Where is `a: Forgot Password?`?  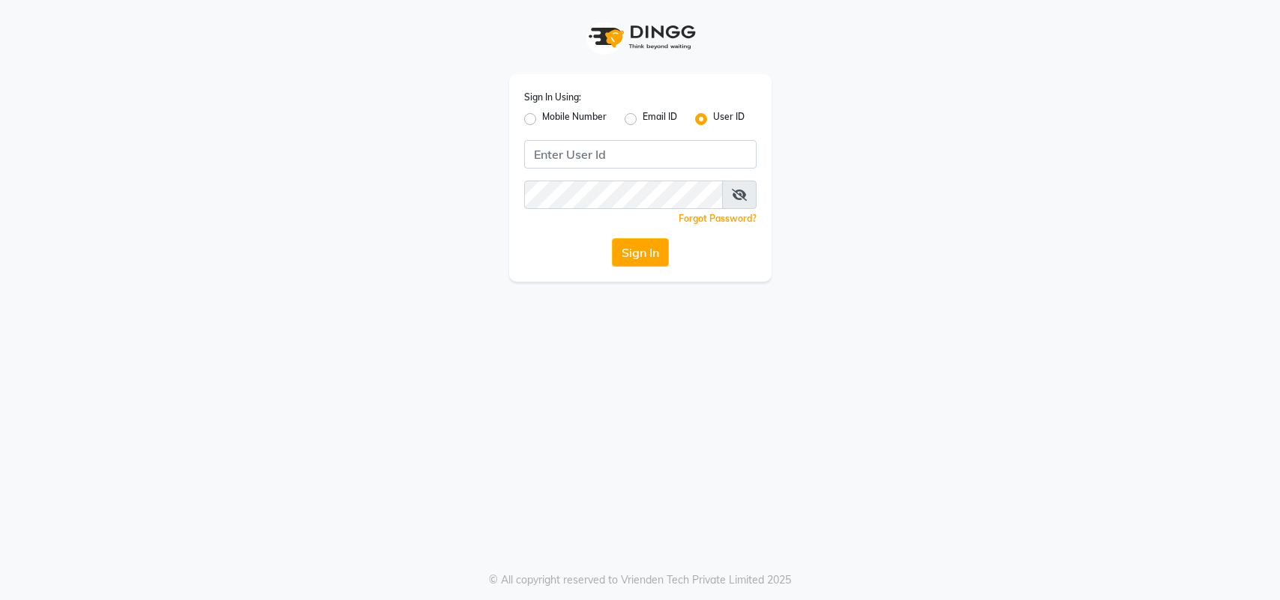 a: Forgot Password? is located at coordinates (717, 218).